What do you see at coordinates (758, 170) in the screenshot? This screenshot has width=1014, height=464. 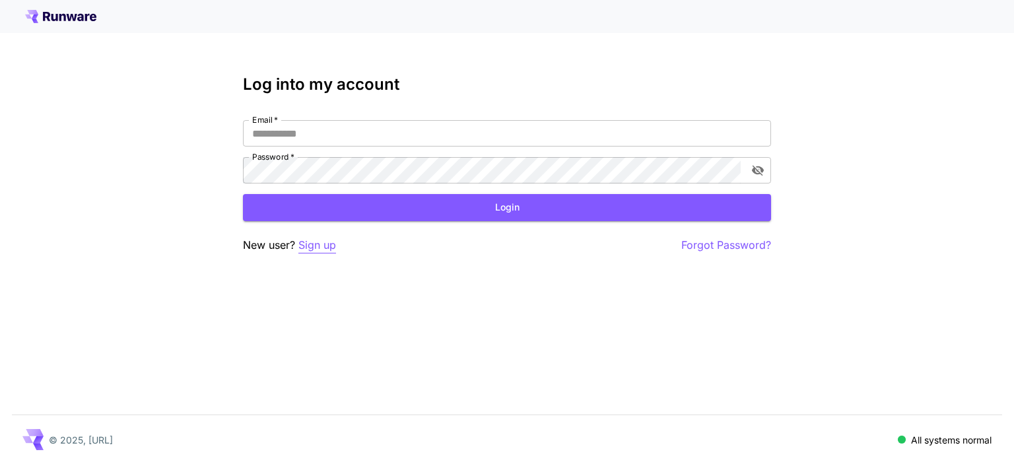 I see `button: toggle password visibility` at bounding box center [758, 170].